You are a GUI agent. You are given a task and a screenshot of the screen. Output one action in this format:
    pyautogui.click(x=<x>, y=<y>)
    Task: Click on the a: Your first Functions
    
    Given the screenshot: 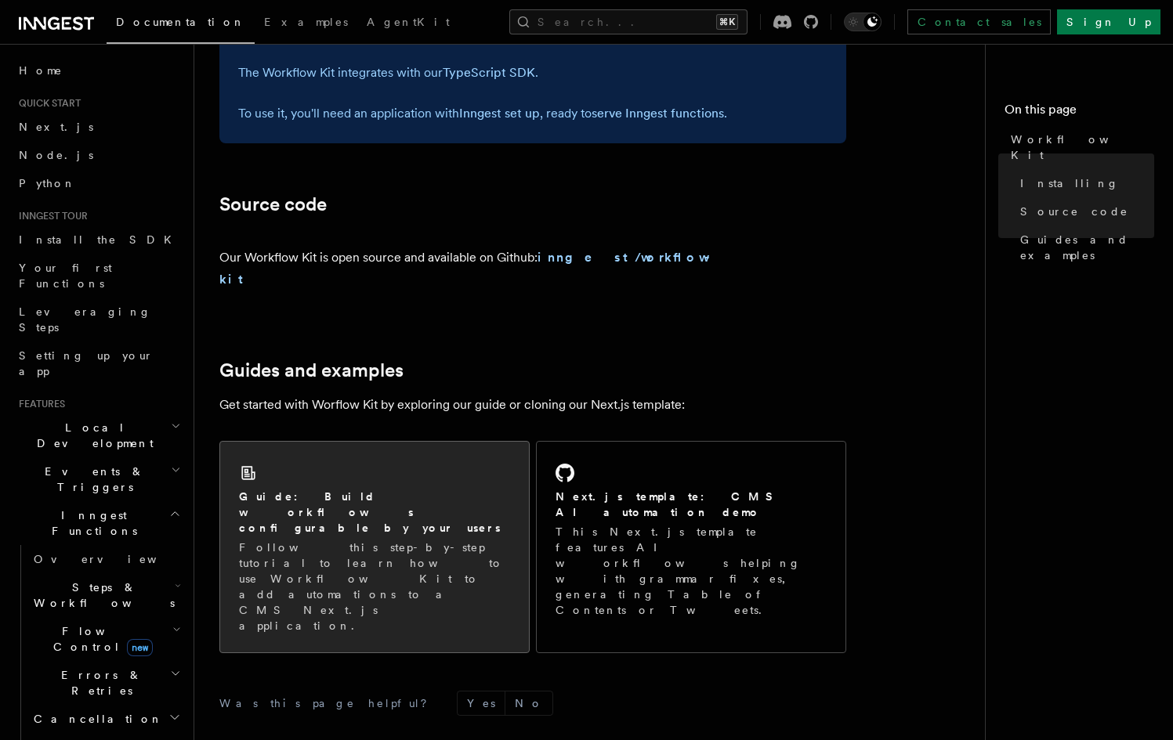 What is the action you would take?
    pyautogui.click(x=98, y=276)
    